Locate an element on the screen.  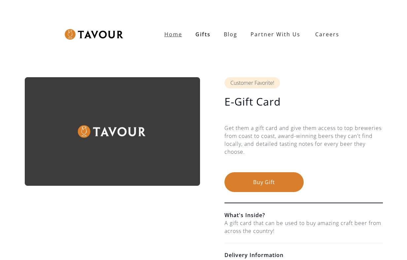
a: Blog is located at coordinates (230, 34).